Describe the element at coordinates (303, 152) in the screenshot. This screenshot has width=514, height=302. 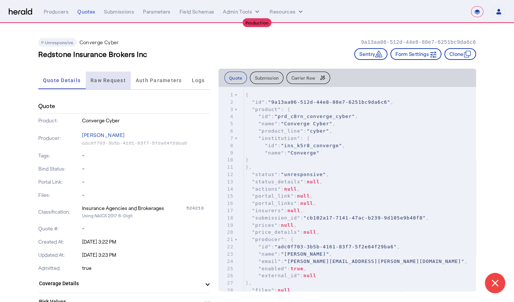
I see `span: "Converge"` at that location.